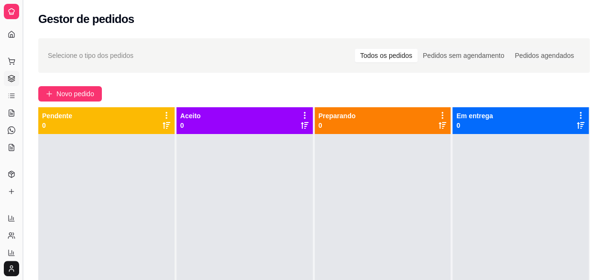 Image resolution: width=605 pixels, height=280 pixels. I want to click on p: Em entrega, so click(474, 116).